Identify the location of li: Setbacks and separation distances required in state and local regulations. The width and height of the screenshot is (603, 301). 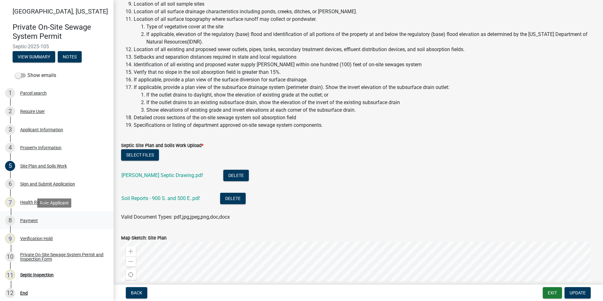
(365, 57).